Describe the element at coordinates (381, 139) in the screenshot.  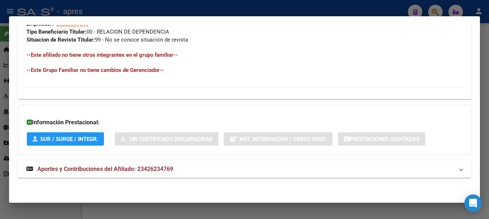
I see `button: Prestaciones Auditadas` at that location.